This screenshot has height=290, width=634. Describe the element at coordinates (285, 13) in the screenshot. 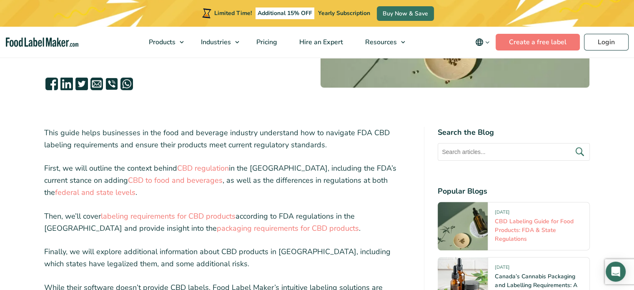

I see `span: Additional 15% OFF` at that location.